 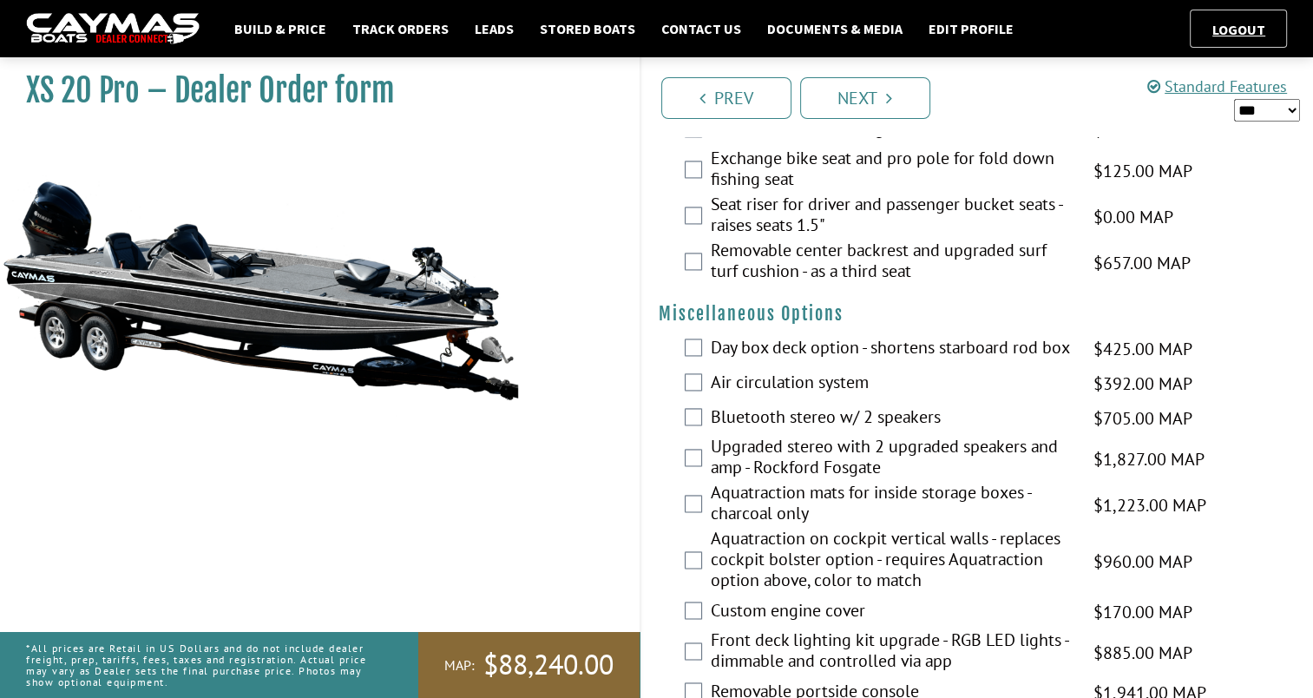 What do you see at coordinates (865, 98) in the screenshot?
I see `a: Next` at bounding box center [865, 98].